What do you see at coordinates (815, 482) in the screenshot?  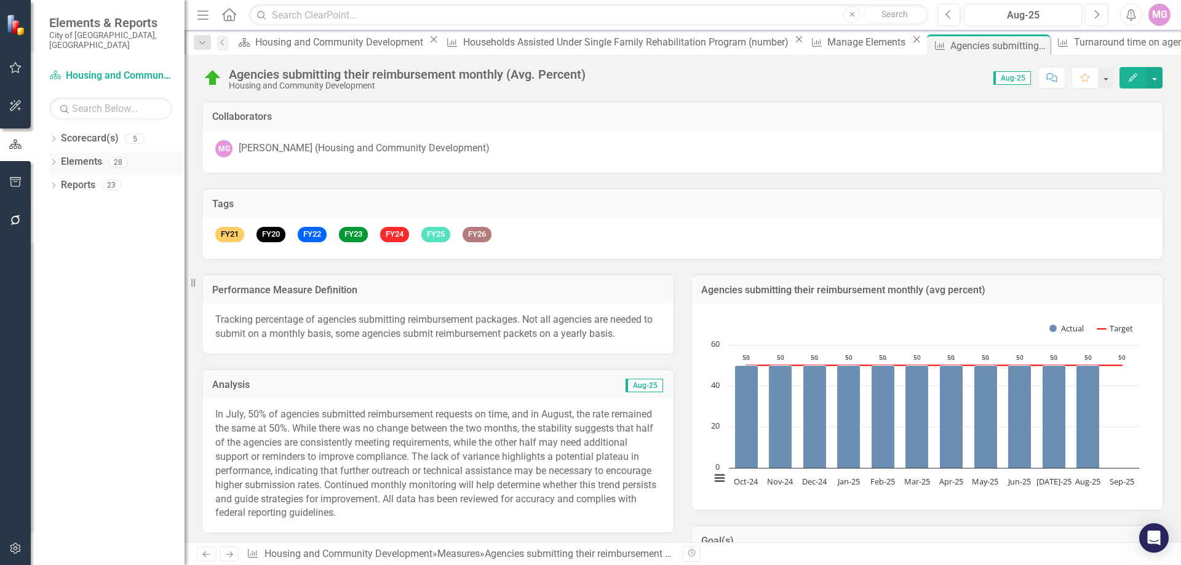 I see `text: Dec-24` at bounding box center [815, 482].